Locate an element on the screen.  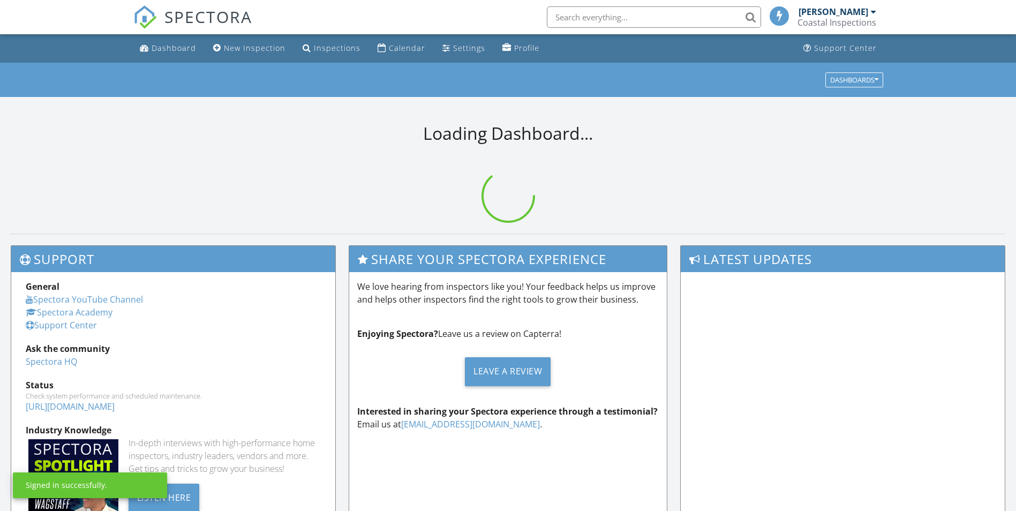
a: Profile is located at coordinates (521, 48).